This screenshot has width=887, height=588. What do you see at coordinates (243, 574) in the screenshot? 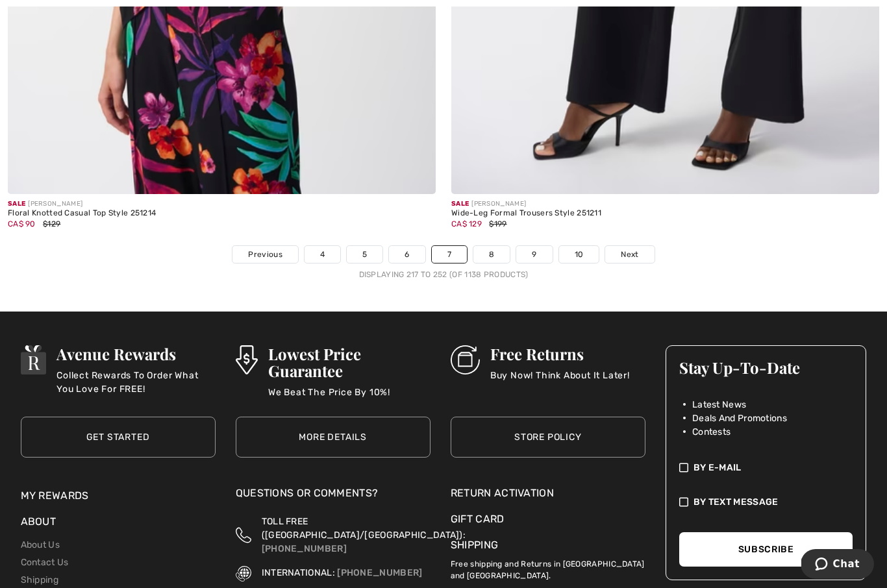
I see `img: International` at bounding box center [243, 574].